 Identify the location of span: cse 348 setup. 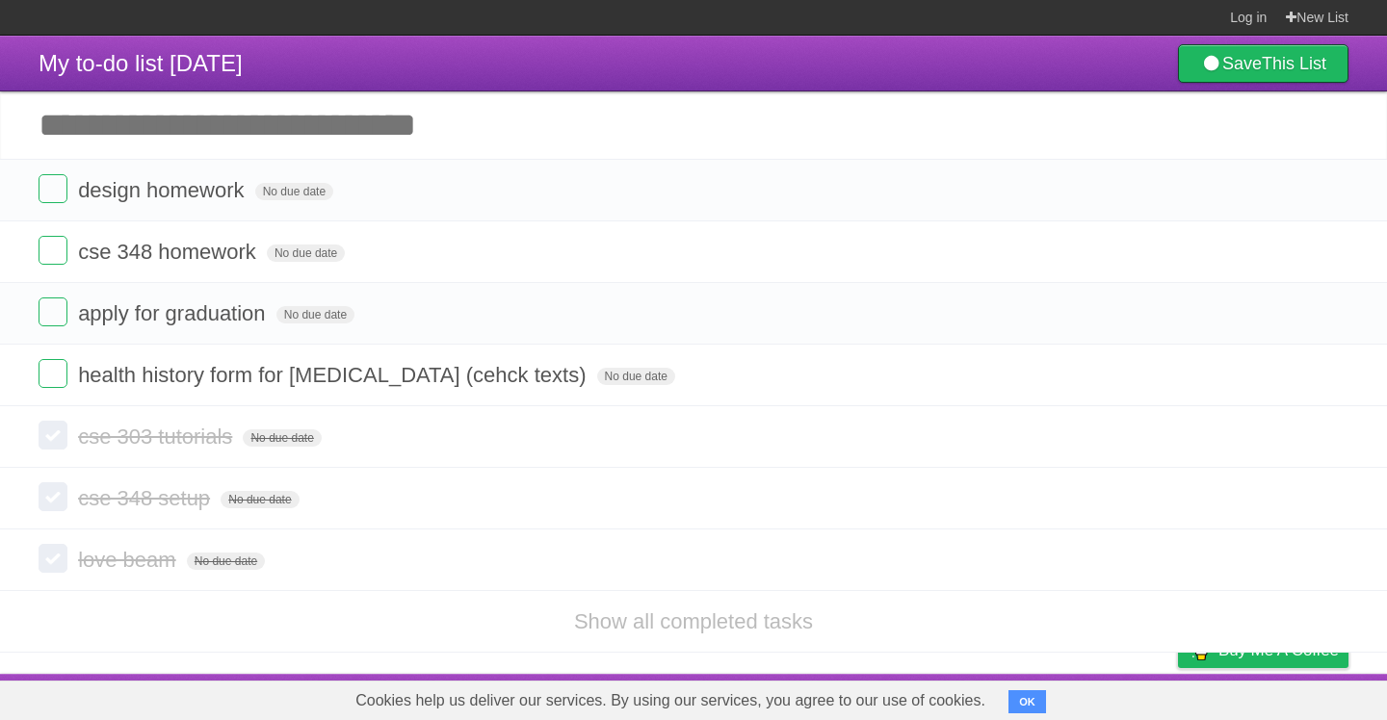
(146, 498).